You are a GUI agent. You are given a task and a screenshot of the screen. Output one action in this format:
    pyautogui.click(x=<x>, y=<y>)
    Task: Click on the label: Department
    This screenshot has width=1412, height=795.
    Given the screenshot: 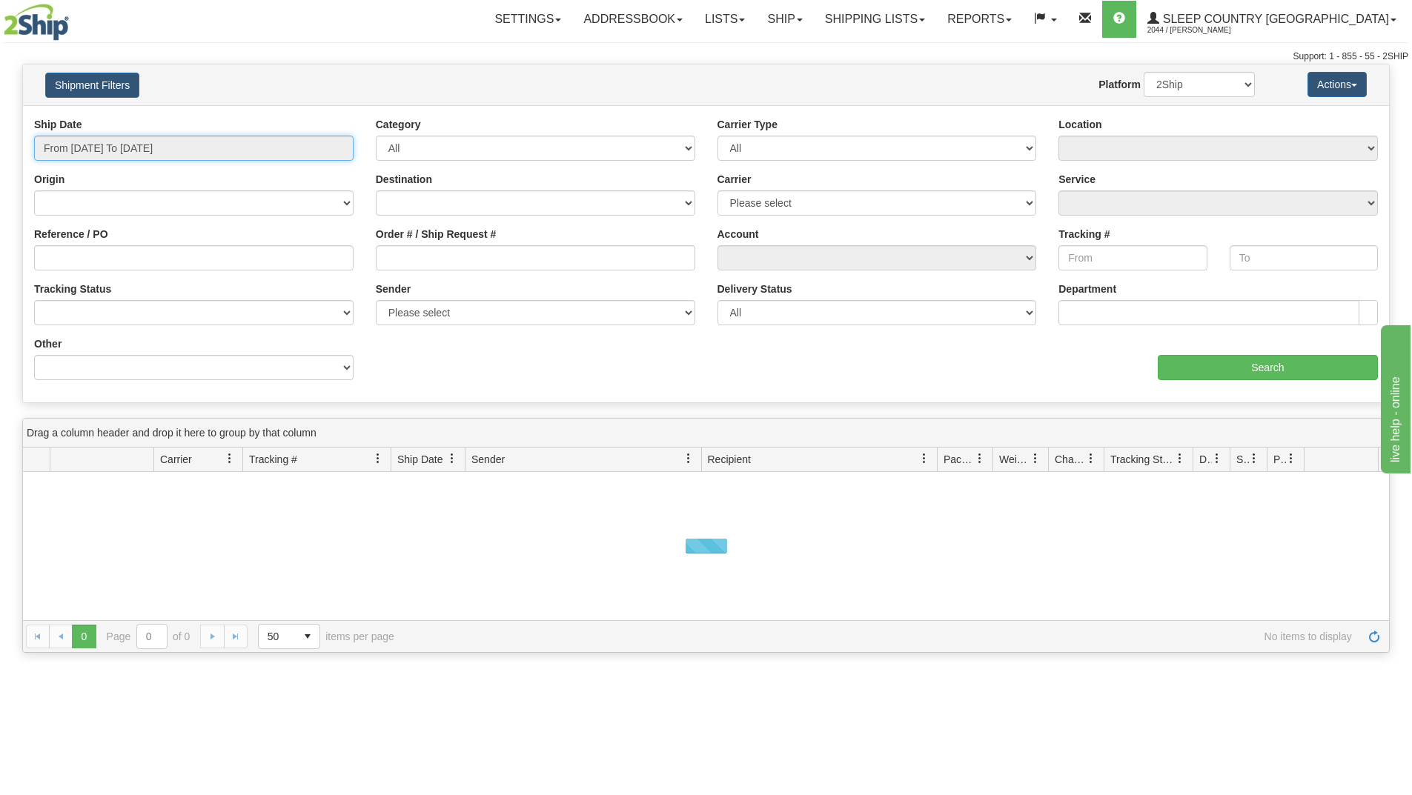 What is the action you would take?
    pyautogui.click(x=1088, y=289)
    